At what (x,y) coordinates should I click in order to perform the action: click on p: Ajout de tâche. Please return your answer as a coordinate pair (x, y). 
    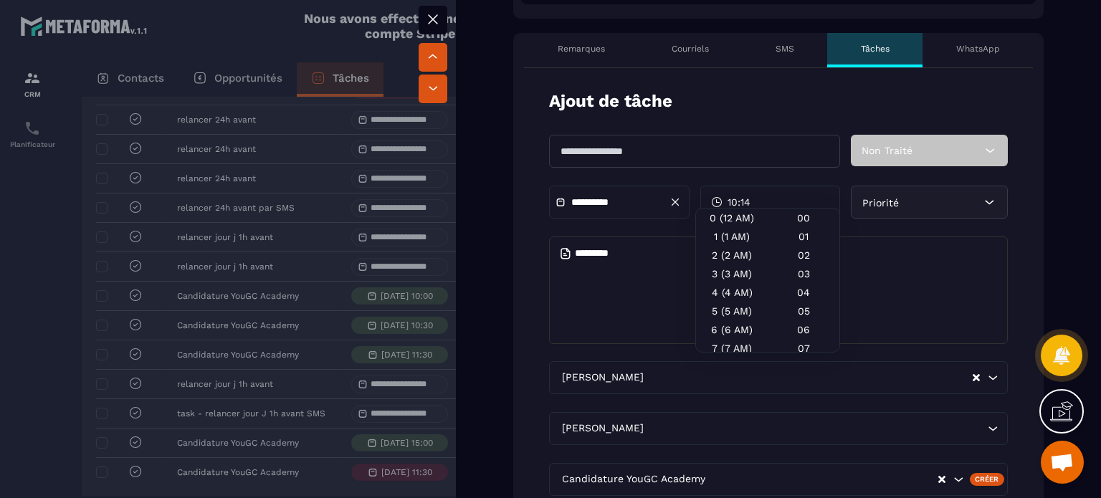
    Looking at the image, I should click on (611, 101).